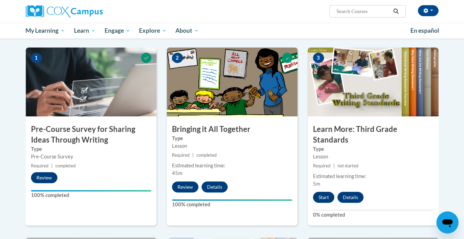  What do you see at coordinates (425, 31) in the screenshot?
I see `a: En español` at bounding box center [425, 31].